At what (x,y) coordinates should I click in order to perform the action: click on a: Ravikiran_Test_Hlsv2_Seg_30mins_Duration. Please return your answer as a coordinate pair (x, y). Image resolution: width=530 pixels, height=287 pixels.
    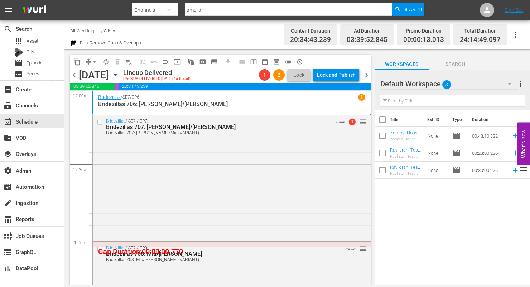
    Looking at the image, I should click on (405, 172).